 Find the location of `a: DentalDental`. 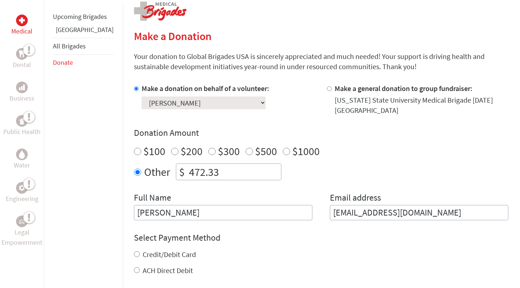

a: DentalDental is located at coordinates (22, 59).